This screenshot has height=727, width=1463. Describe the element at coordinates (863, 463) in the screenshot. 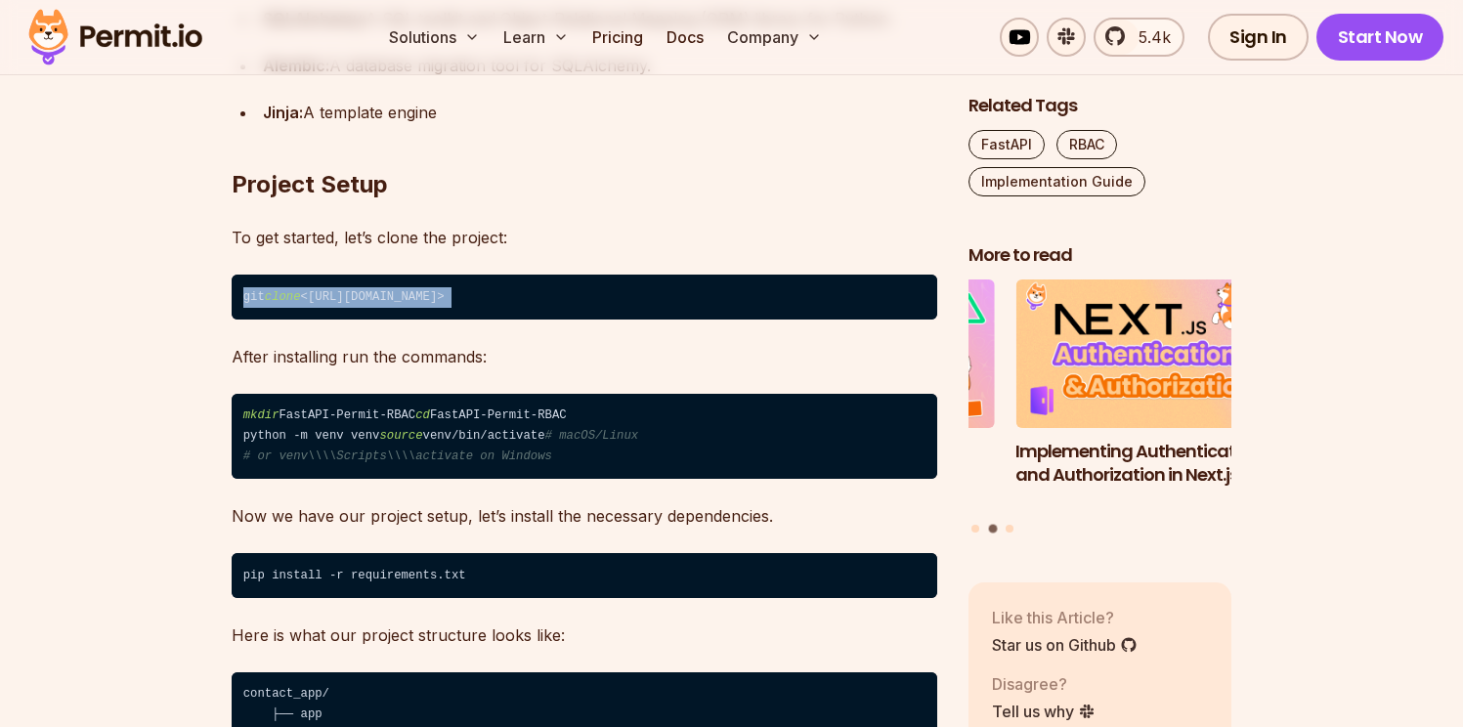

I see `h3: Implementing Multi-Tenant RBAC in Nuxt.js` at that location.